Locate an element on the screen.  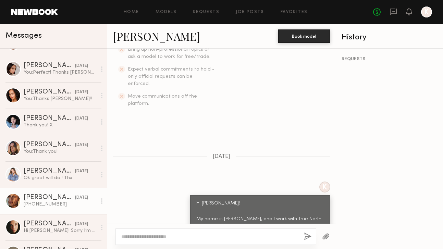
span: Expect verbal commitments to hold - only official requests can be enforced. is located at coordinates (171, 76).